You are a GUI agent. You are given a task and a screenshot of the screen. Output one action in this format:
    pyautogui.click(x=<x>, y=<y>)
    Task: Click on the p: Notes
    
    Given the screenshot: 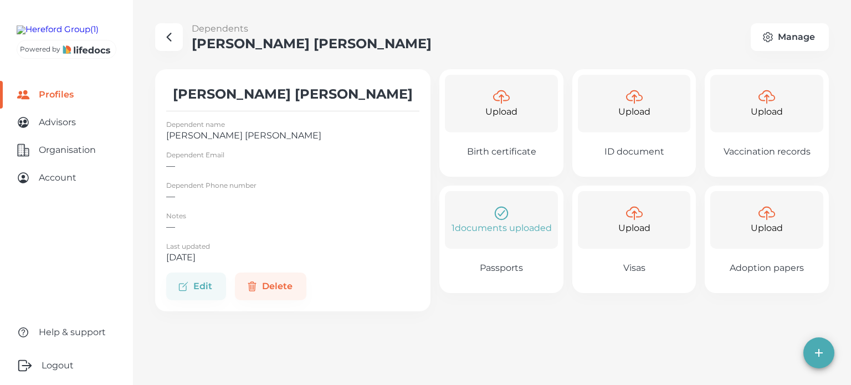 What is the action you would take?
    pyautogui.click(x=292, y=216)
    